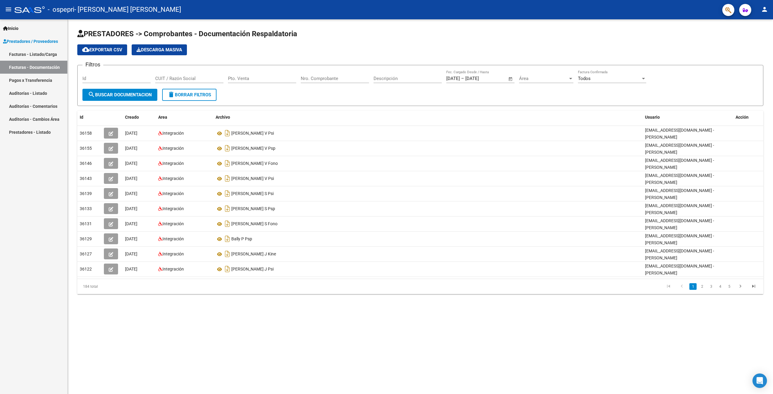 The image size is (773, 394). Describe the element at coordinates (159, 50) in the screenshot. I see `button: Descarga Masiva` at that location.